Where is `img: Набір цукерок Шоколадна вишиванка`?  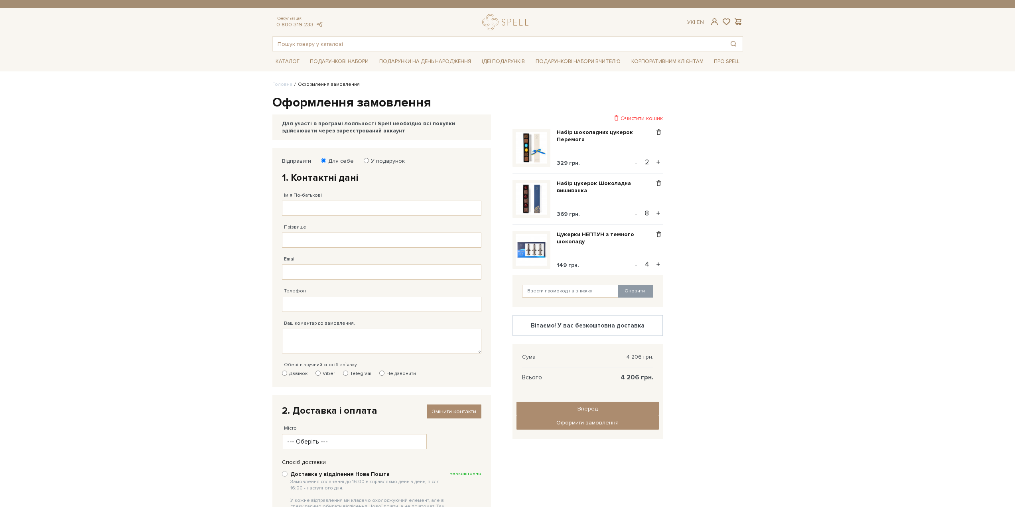
img: Набір цукерок Шоколадна вишиванка is located at coordinates (531, 199).